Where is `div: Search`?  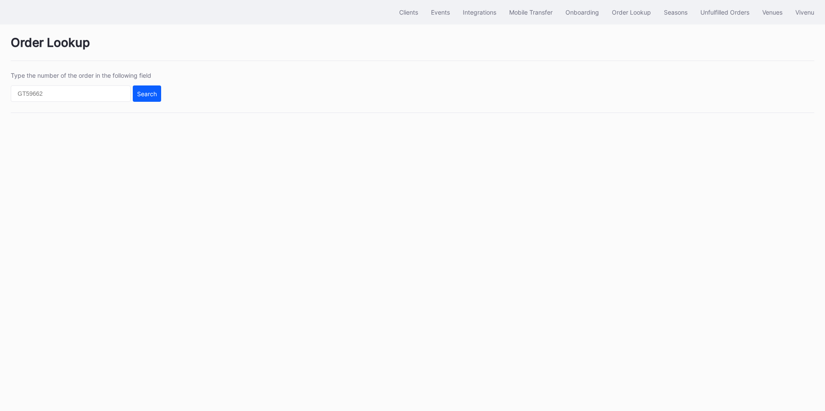
div: Search is located at coordinates (147, 94).